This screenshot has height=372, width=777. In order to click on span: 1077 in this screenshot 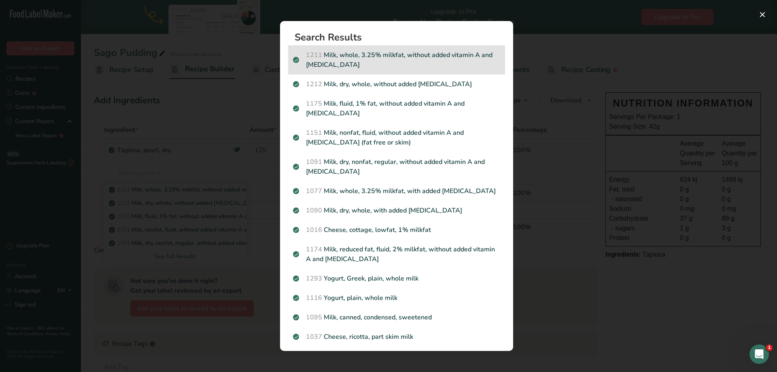, I will do `click(314, 191)`.